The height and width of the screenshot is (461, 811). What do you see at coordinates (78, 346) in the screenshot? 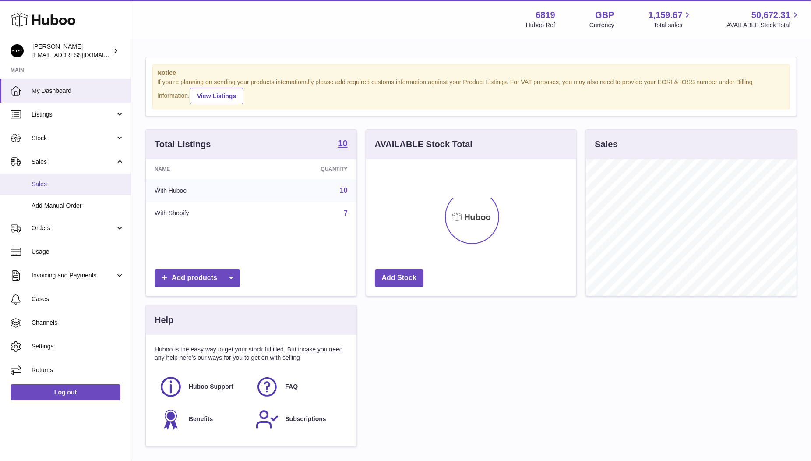
I see `span: Settings` at bounding box center [78, 346].